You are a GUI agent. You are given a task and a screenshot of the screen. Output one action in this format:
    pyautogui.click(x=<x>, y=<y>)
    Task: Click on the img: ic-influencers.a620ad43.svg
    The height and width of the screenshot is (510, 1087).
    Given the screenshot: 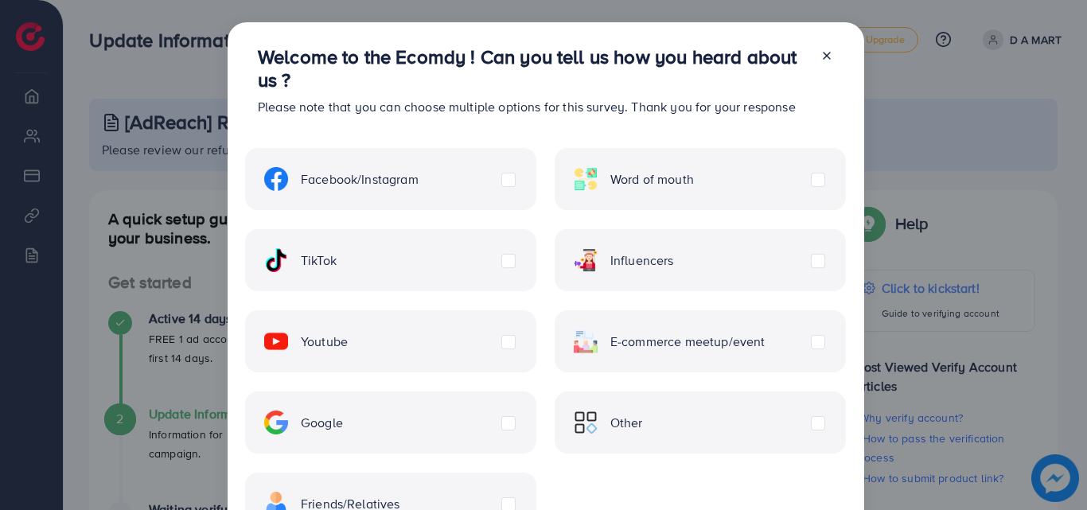 What is the action you would take?
    pyautogui.click(x=586, y=260)
    